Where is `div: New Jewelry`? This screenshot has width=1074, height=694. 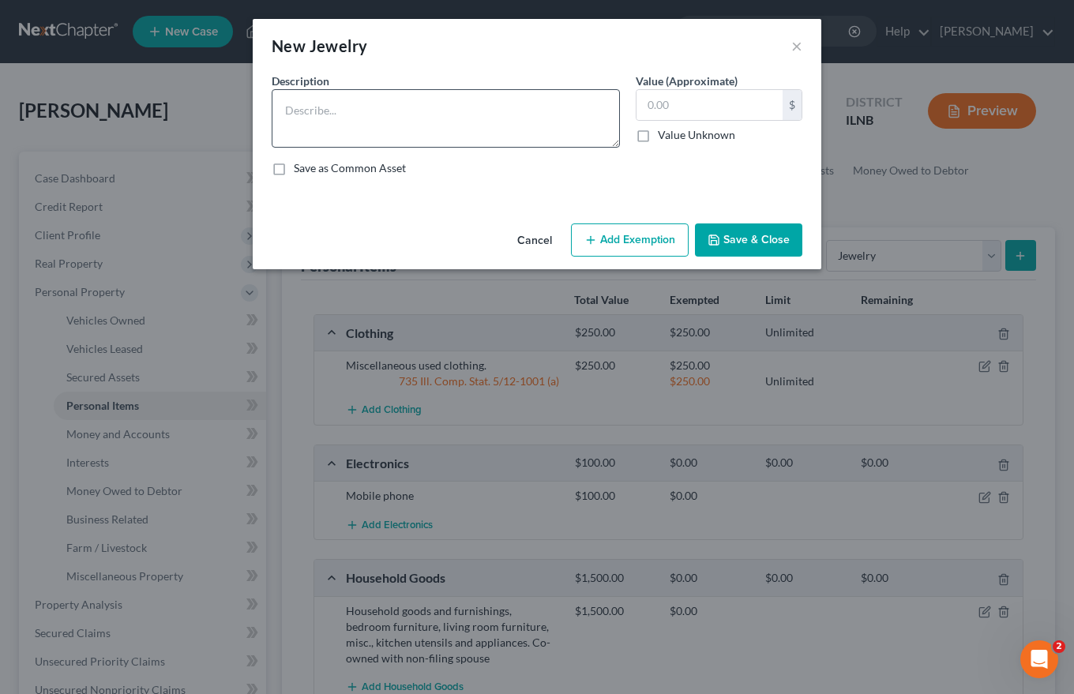
div: New Jewelry is located at coordinates (319, 46).